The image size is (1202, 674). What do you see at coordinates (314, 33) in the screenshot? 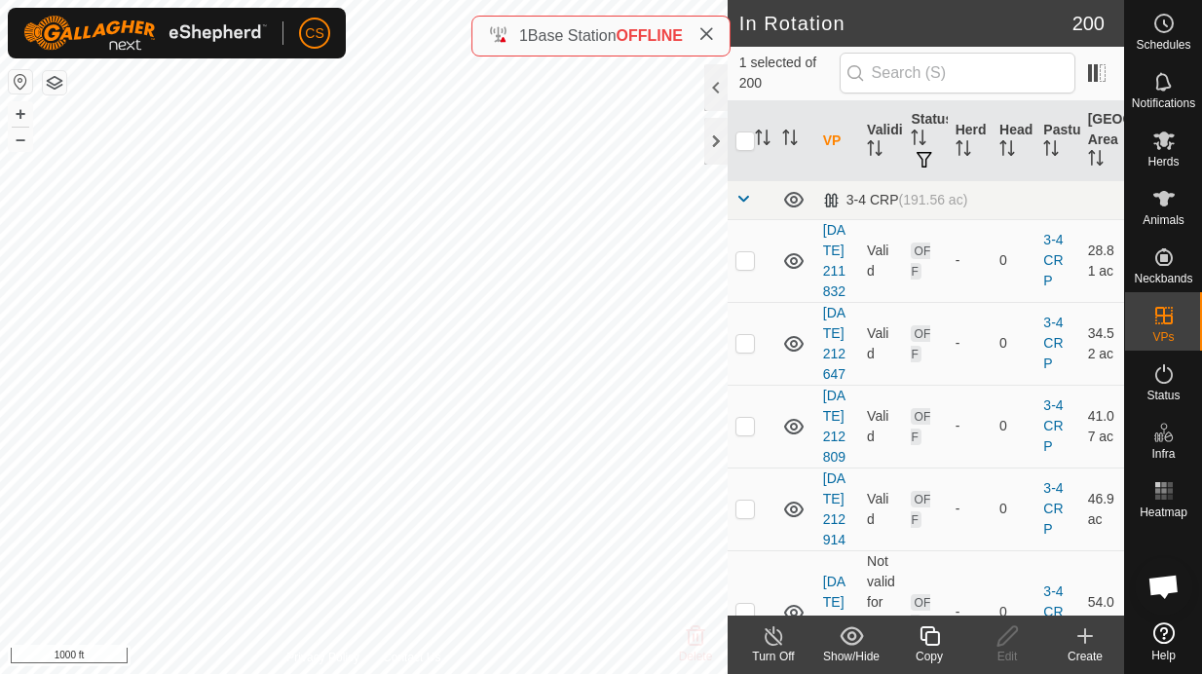
I see `span: CS` at bounding box center [314, 33].